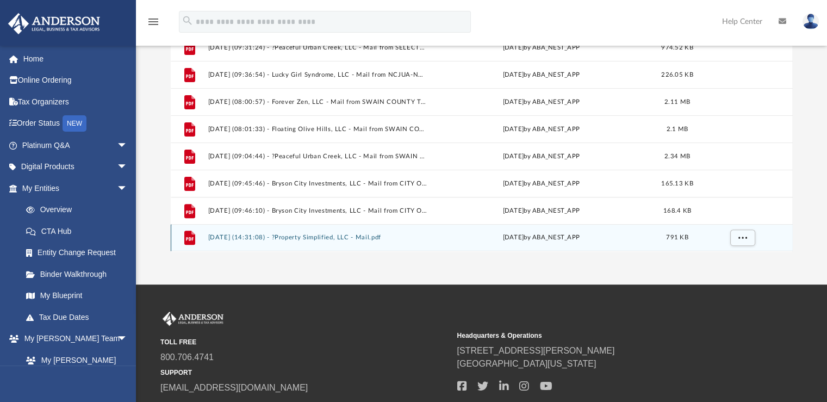 This screenshot has height=402, width=827. What do you see at coordinates (76, 145) in the screenshot?
I see `a: Platinum Q&Aarrow_drop_down` at bounding box center [76, 145].